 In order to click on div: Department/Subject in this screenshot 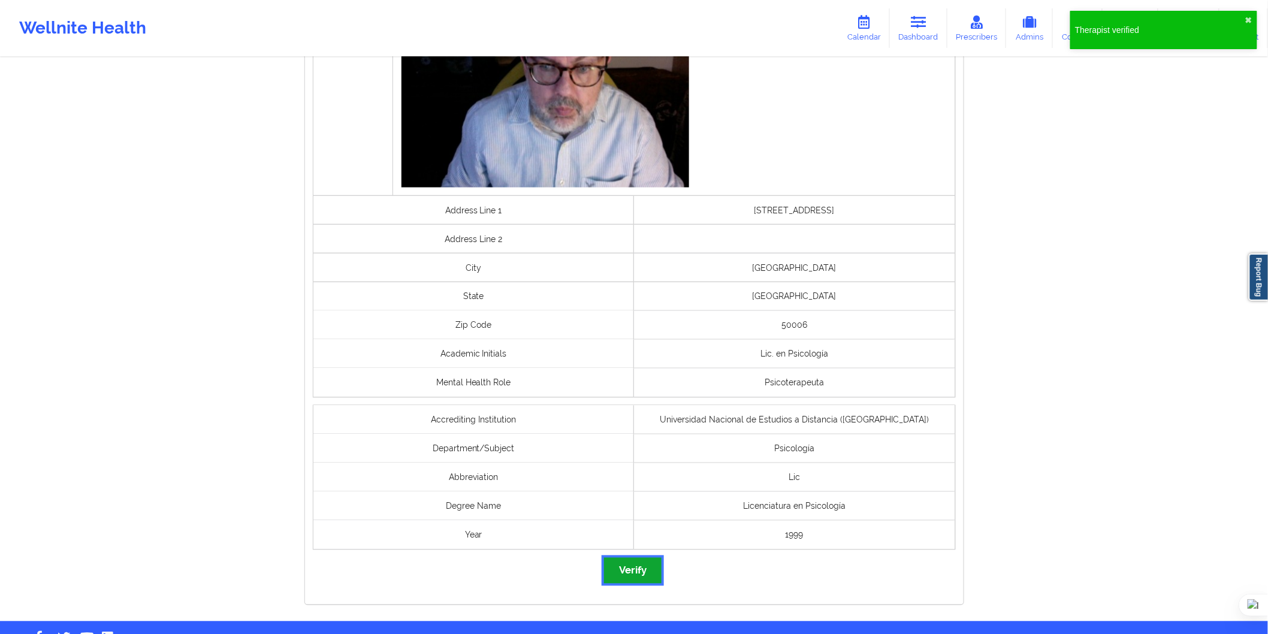, I will do `click(474, 449)`.